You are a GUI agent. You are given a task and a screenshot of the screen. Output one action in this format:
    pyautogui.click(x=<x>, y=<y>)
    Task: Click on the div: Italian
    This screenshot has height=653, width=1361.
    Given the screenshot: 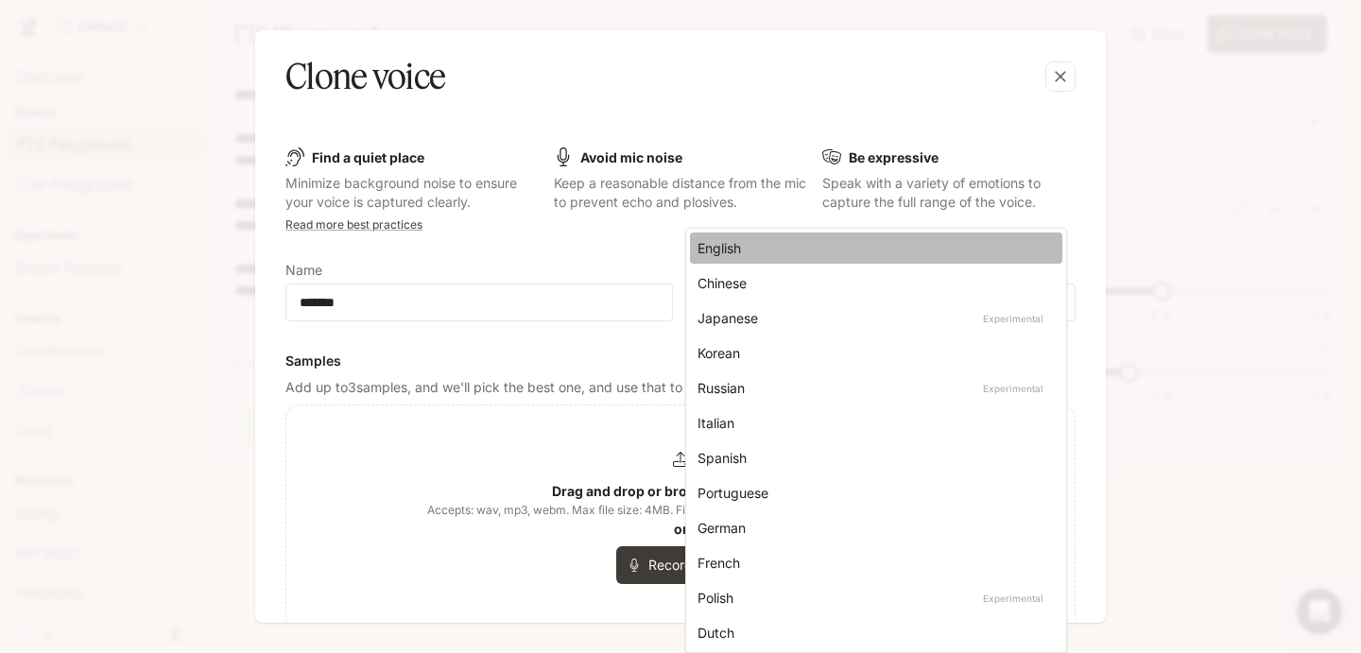 What is the action you would take?
    pyautogui.click(x=872, y=423)
    